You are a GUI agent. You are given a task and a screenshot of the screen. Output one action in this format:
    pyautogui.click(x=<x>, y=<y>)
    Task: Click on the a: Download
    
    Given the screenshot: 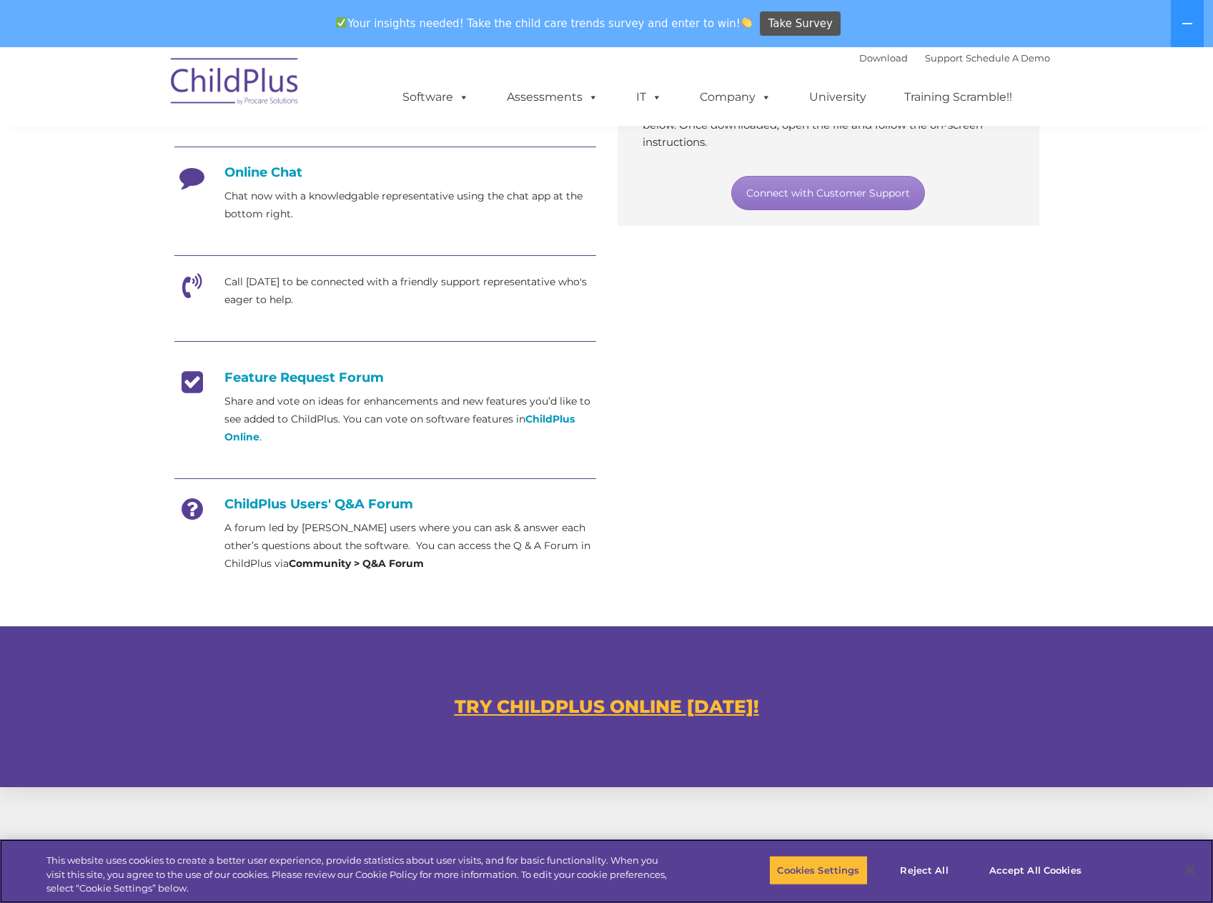 What is the action you would take?
    pyautogui.click(x=883, y=58)
    